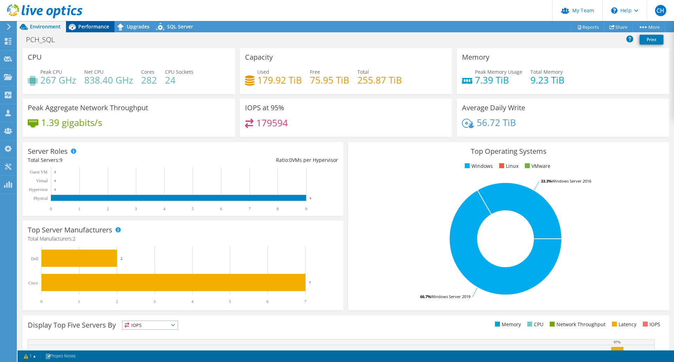  What do you see at coordinates (48, 151) in the screenshot?
I see `h3: Server Roles` at bounding box center [48, 151].